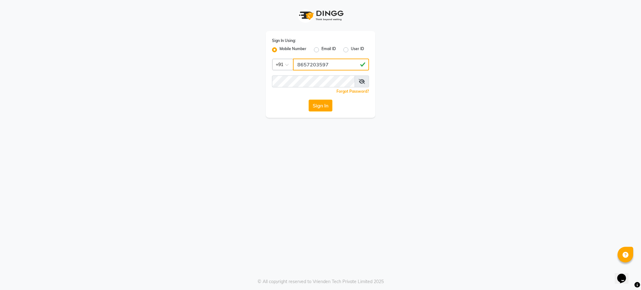 This screenshot has width=641, height=290. I want to click on a: Forgot Password?, so click(353, 91).